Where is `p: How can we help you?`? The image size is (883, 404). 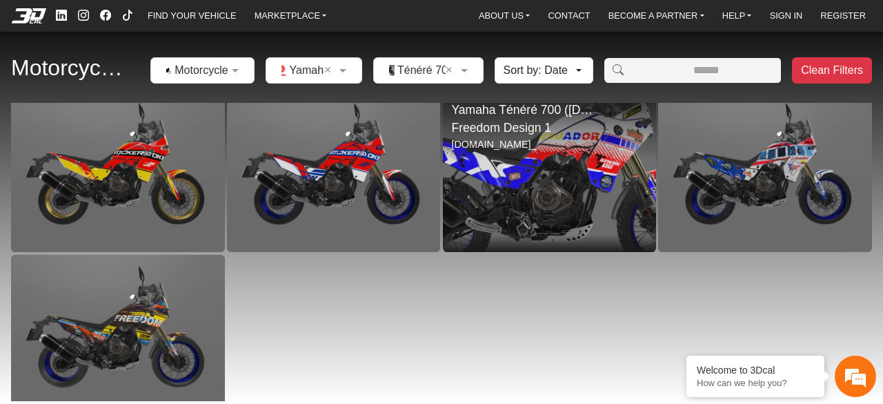
p: How can we help you? is located at coordinates (756, 382).